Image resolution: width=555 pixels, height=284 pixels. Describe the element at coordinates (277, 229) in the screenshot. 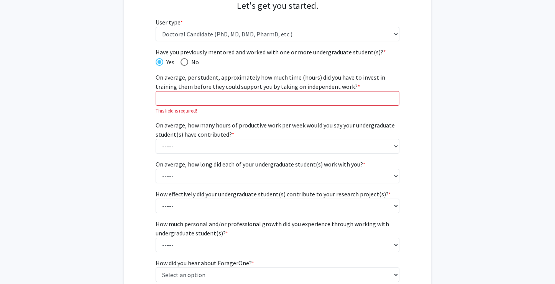

I see `label: How much personal and/or professional growth did you experience through working with undergraduat...` at that location.